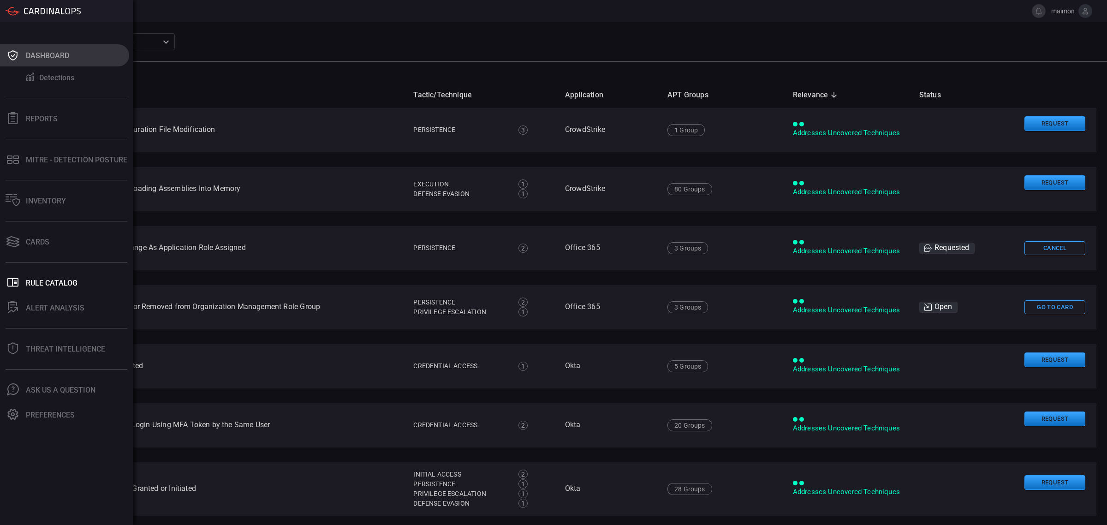  Describe the element at coordinates (1055, 248) in the screenshot. I see `button: Cancel` at that location.